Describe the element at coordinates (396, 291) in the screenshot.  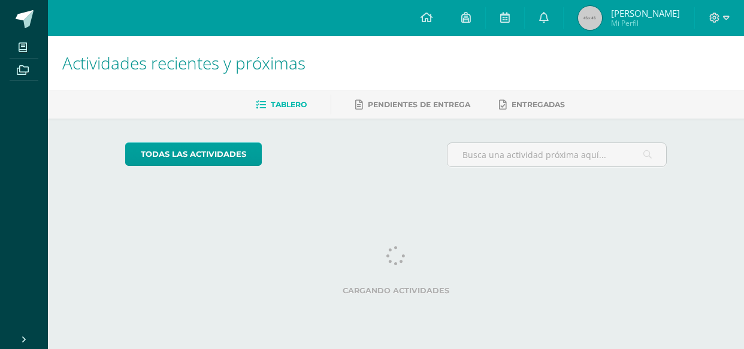
I see `label: Cargando actividades` at that location.